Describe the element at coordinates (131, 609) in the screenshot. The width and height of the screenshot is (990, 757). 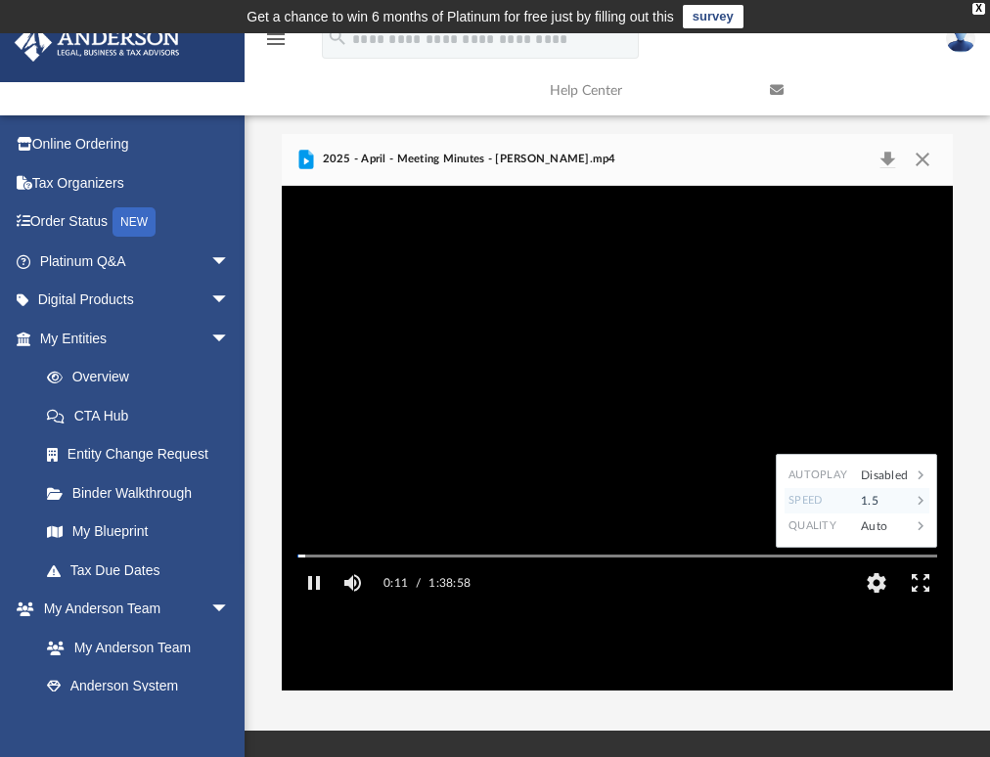
I see `a: My Anderson Teamarrow_drop_down` at that location.